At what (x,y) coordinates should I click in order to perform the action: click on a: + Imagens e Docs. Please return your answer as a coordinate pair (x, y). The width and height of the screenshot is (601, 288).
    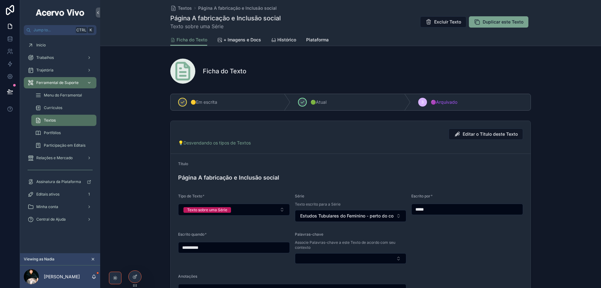
    Looking at the image, I should click on (239, 40).